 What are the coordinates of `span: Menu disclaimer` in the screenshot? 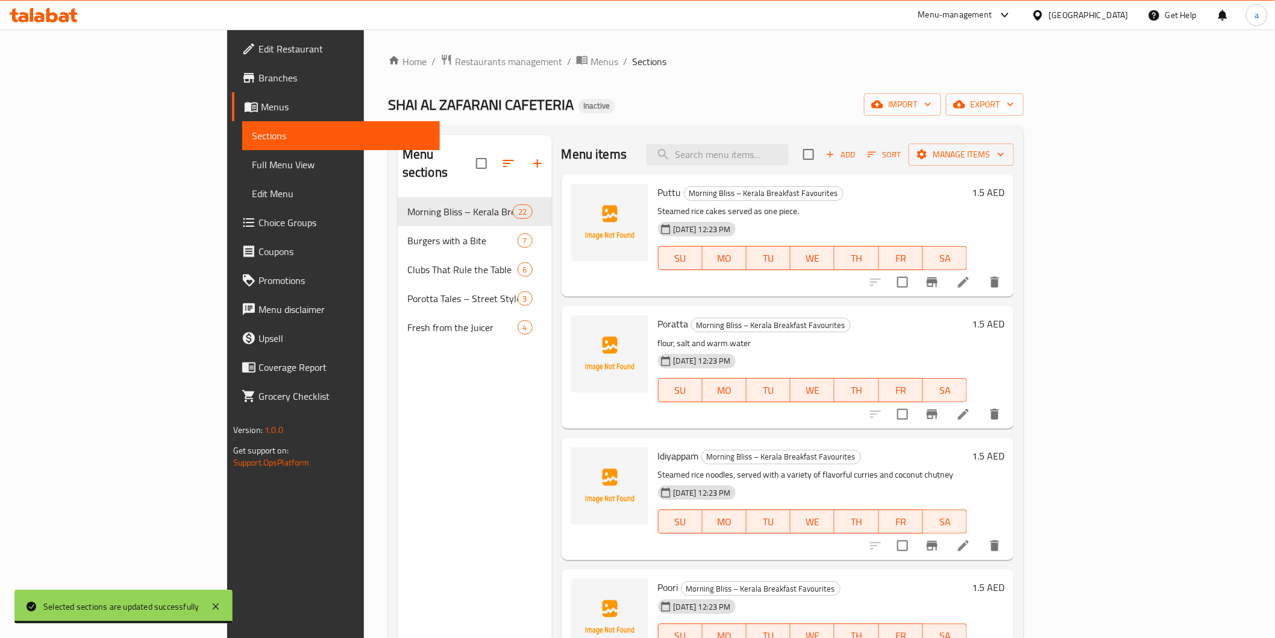 It's located at (344, 309).